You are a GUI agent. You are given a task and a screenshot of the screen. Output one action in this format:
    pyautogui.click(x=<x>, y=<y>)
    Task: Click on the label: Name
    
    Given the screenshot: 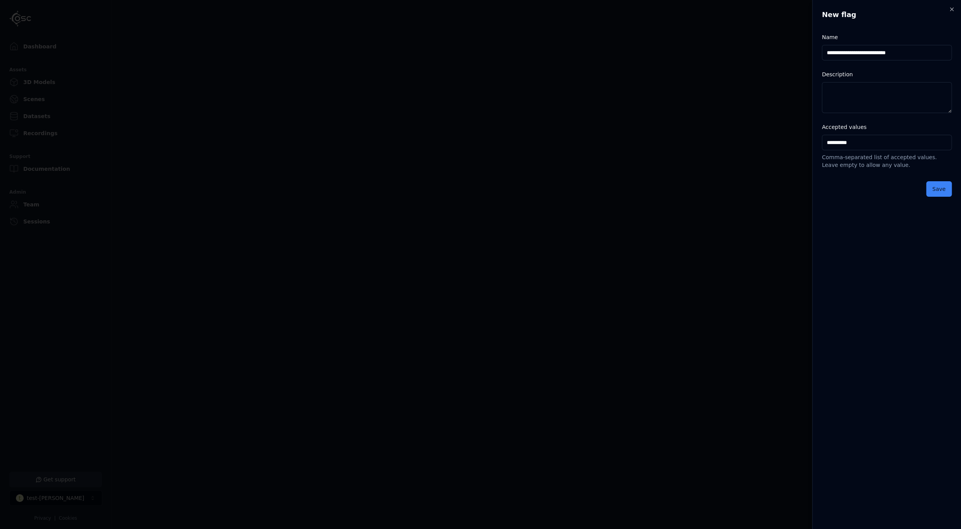 What is the action you would take?
    pyautogui.click(x=829, y=37)
    